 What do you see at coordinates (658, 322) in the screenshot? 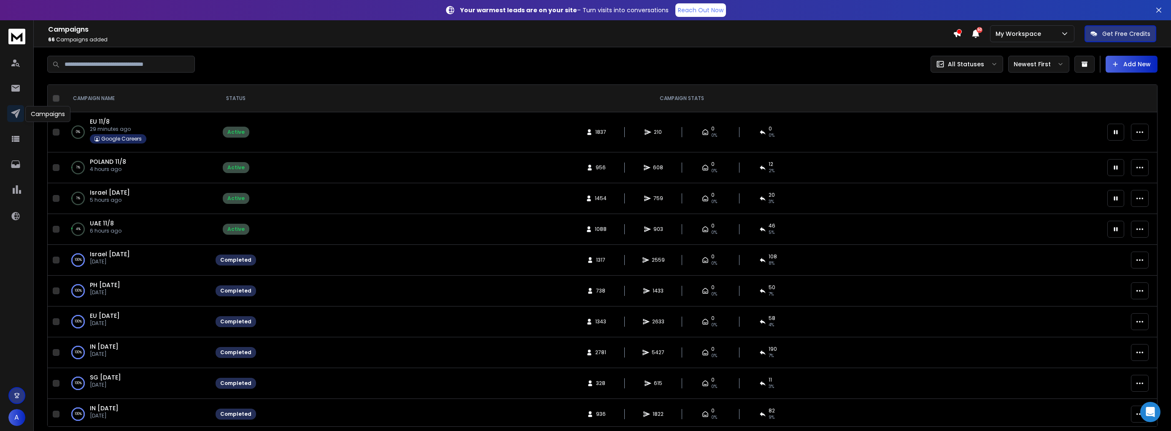
I see `span: 2633` at bounding box center [658, 322].